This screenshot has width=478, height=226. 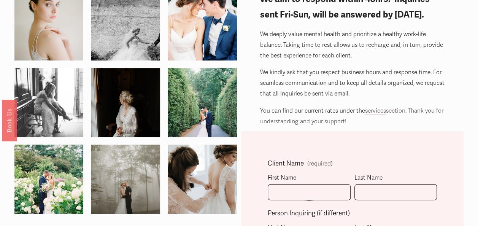 What do you see at coordinates (353, 116) in the screenshot?
I see `p: You can find our current rates under the` at bounding box center [353, 116].